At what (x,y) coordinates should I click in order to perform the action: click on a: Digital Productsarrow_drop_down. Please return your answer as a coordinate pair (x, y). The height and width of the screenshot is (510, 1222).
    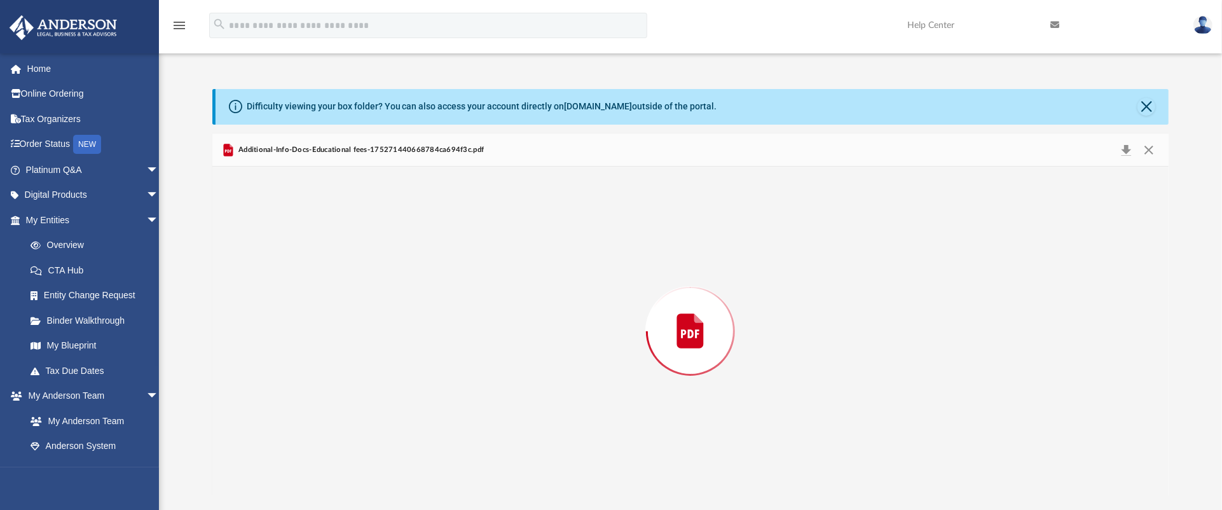
    Looking at the image, I should click on (93, 195).